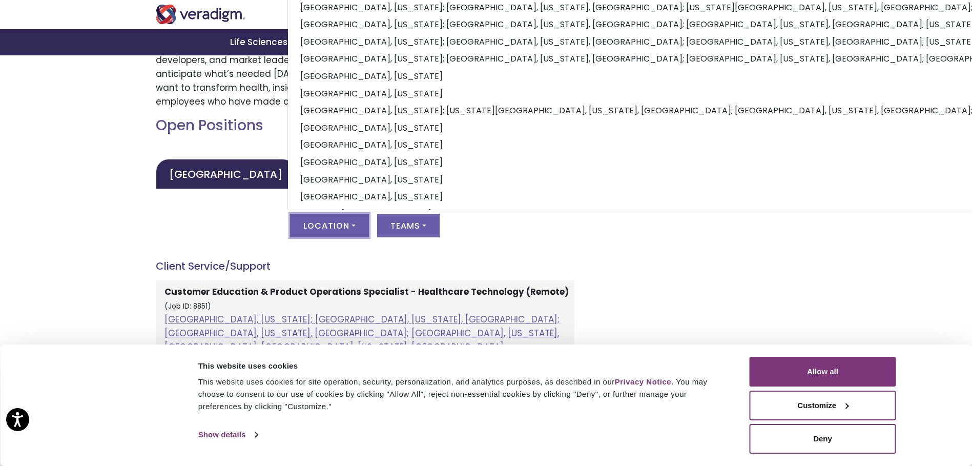  What do you see at coordinates (200, 14) in the screenshot?
I see `img: Veradigm logo` at bounding box center [200, 14].